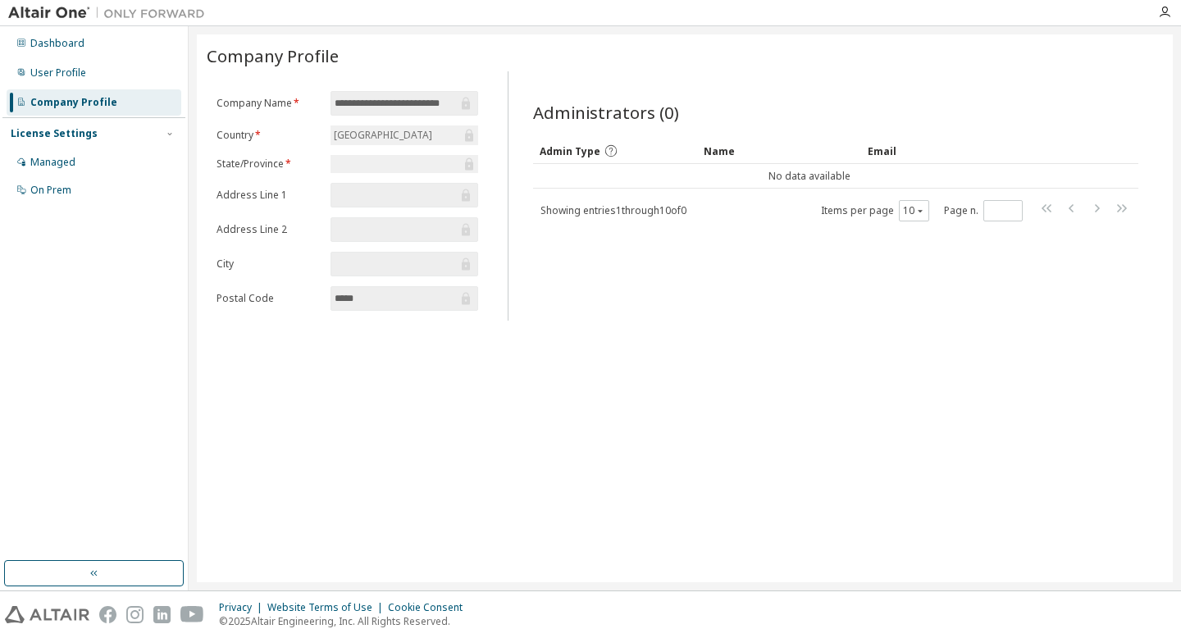  Describe the element at coordinates (984, 211) in the screenshot. I see `span: Page n.` at that location.